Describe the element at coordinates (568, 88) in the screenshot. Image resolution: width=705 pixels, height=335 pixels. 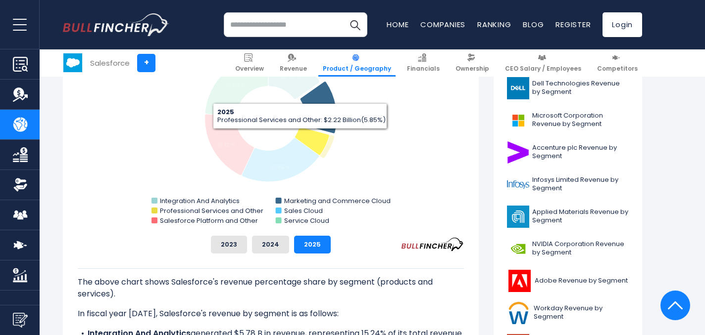
I see `a: Dell Technologies Revenue by Segment` at that location.